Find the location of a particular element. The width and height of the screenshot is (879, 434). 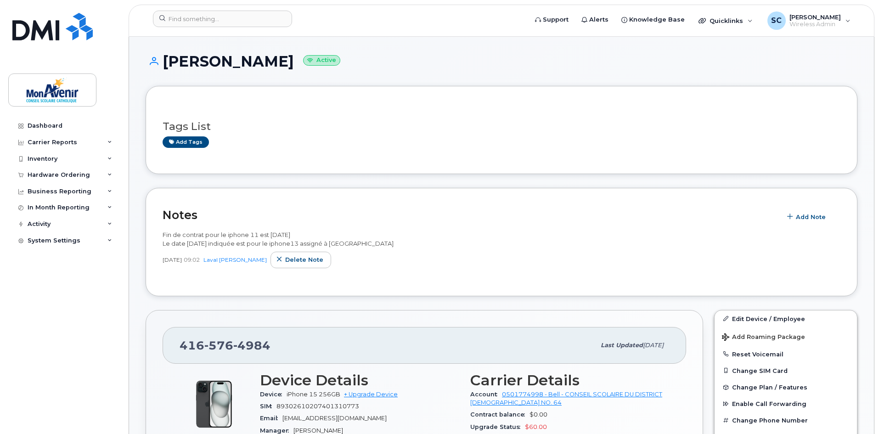

span: Account is located at coordinates (486, 394).